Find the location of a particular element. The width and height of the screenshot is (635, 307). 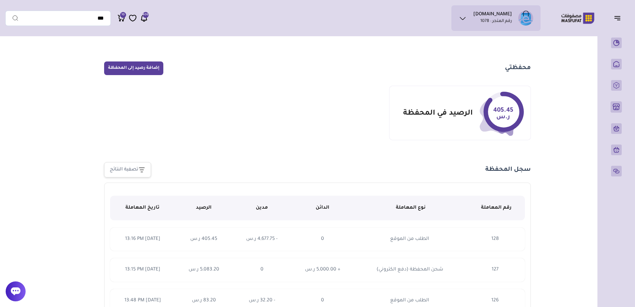

th: الرصيد is located at coordinates (204, 208).